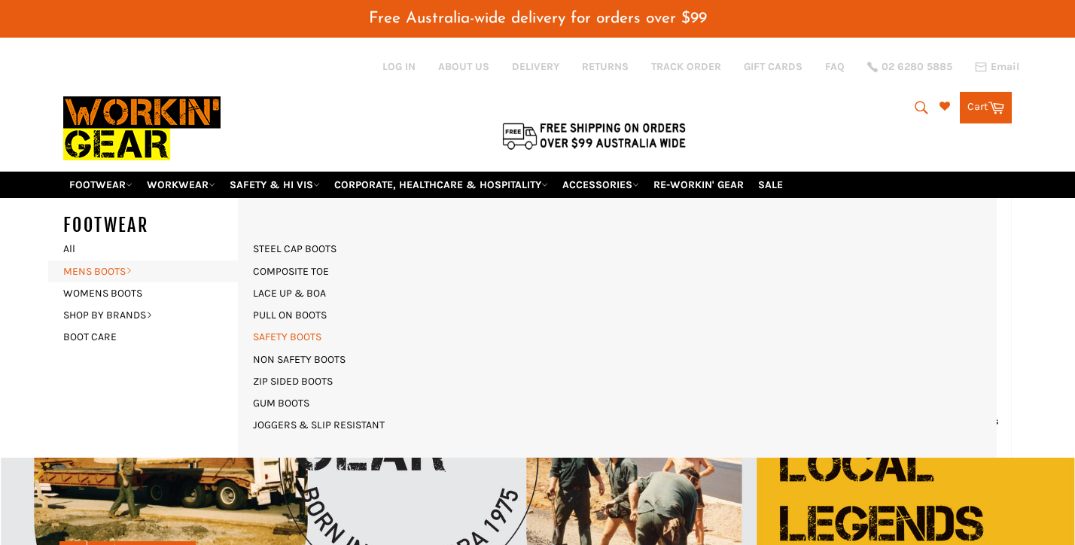 The image size is (1075, 545). I want to click on a: RETURNS, so click(605, 66).